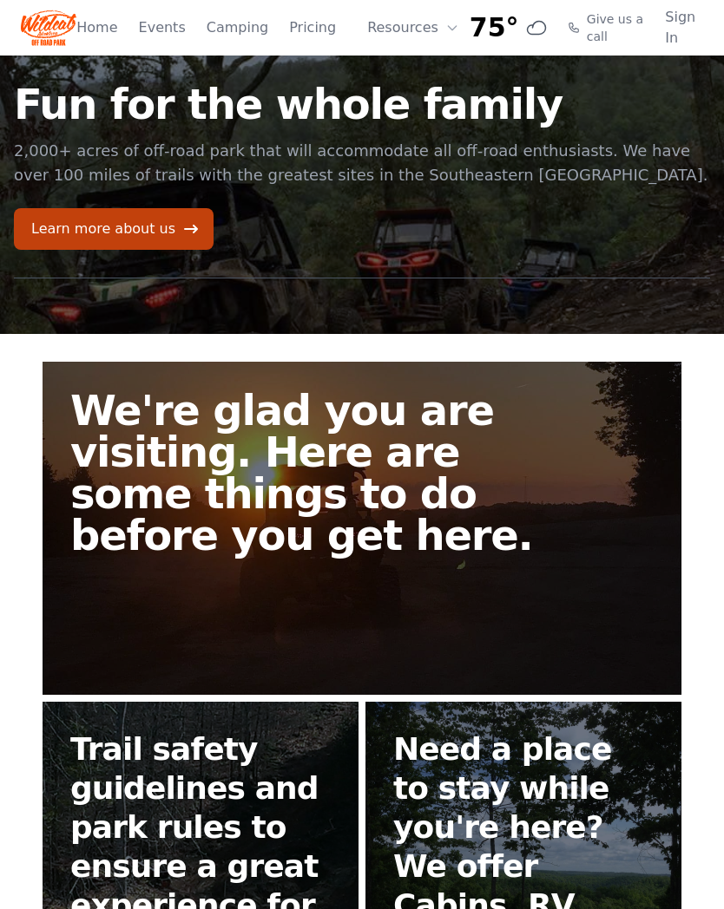 This screenshot has width=724, height=909. Describe the element at coordinates (413, 28) in the screenshot. I see `button: Resources` at that location.